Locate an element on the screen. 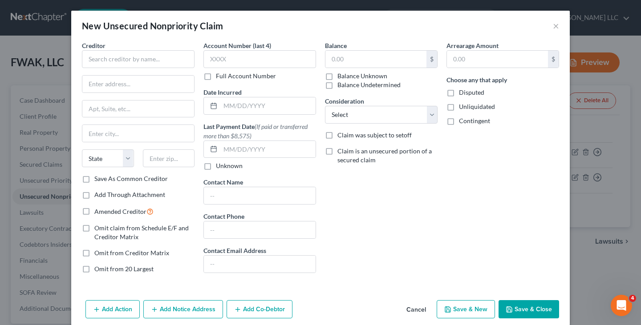 This screenshot has width=641, height=325. label: Account Number (last 4) is located at coordinates (237, 45).